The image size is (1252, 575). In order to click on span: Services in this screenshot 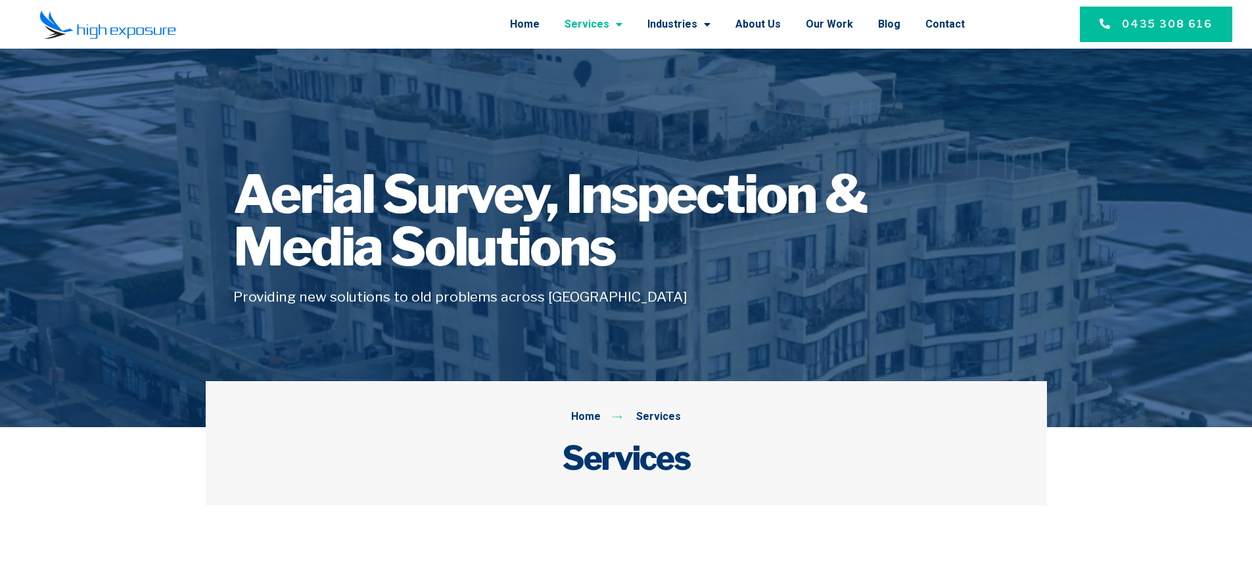, I will do `click(656, 417)`.